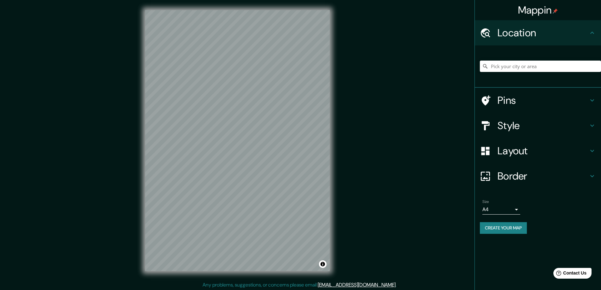  What do you see at coordinates (485, 202) in the screenshot?
I see `label: Size` at bounding box center [485, 202].